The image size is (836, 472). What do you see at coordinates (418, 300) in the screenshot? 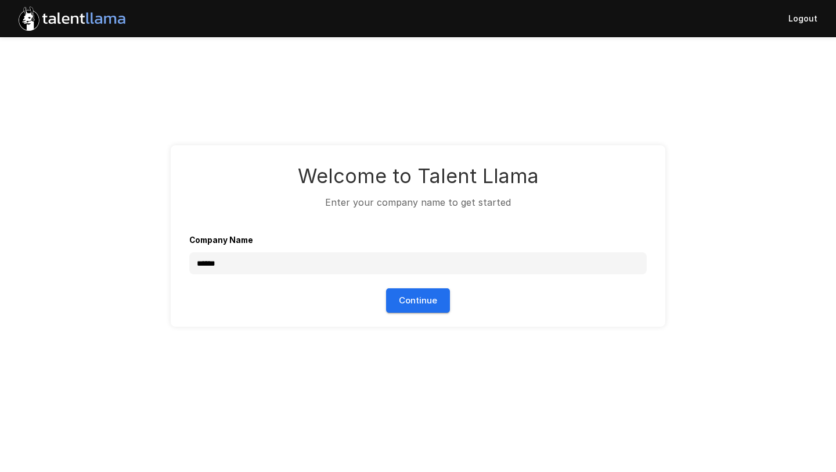
I see `button: Continue` at bounding box center [418, 300].